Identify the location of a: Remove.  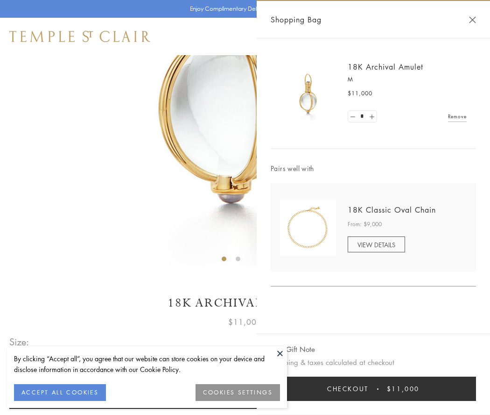
(458, 116).